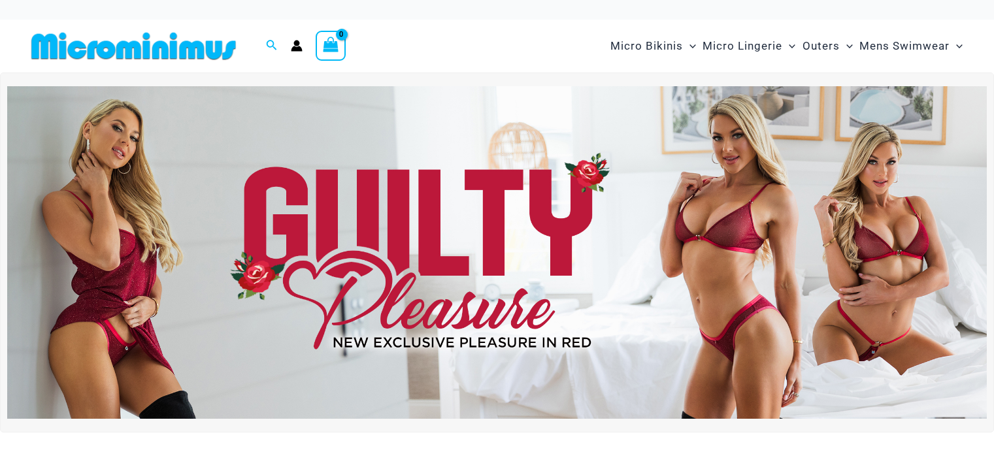 Image resolution: width=994 pixels, height=454 pixels. I want to click on a: OutersMenu ToggleMenu Toggle, so click(827, 46).